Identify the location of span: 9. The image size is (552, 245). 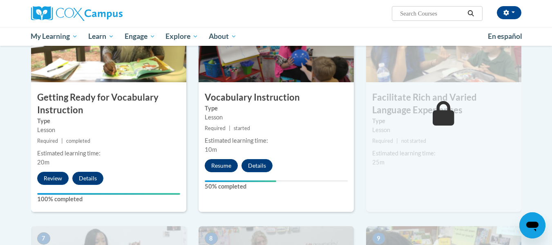
(379, 238).